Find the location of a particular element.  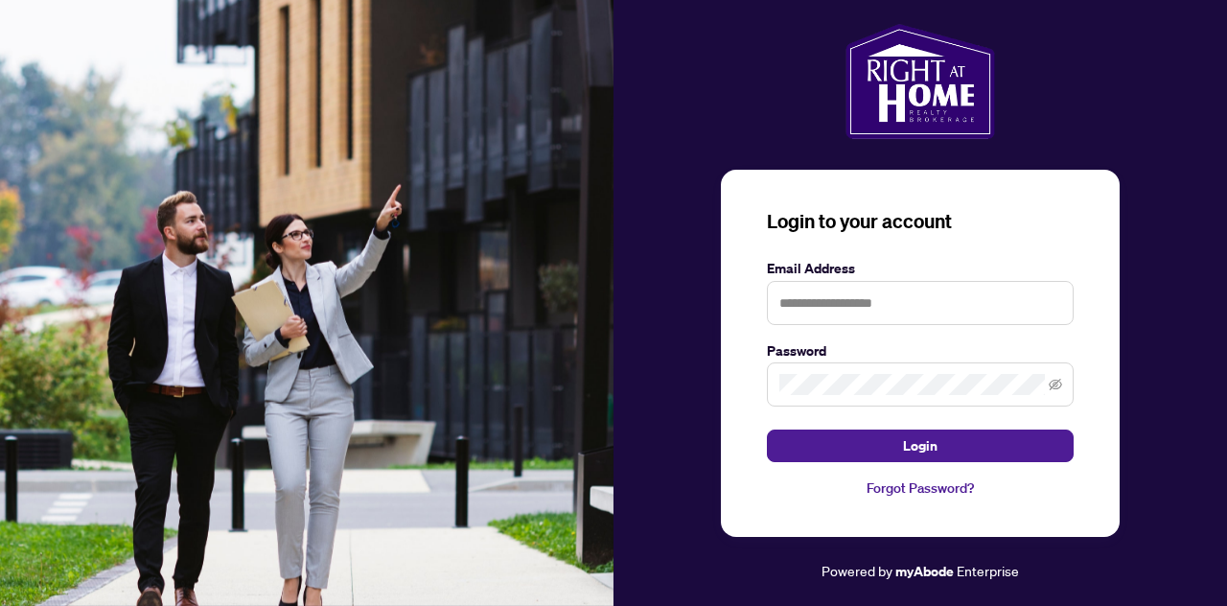

span: eye-invisible is located at coordinates (1055, 384).